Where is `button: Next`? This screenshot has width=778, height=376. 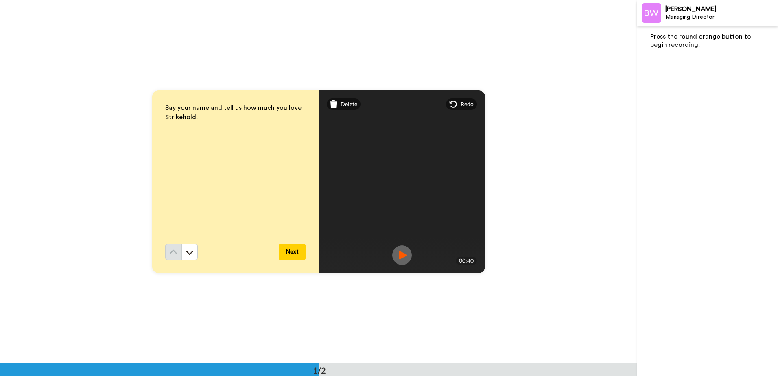
button: Next is located at coordinates (292, 252).